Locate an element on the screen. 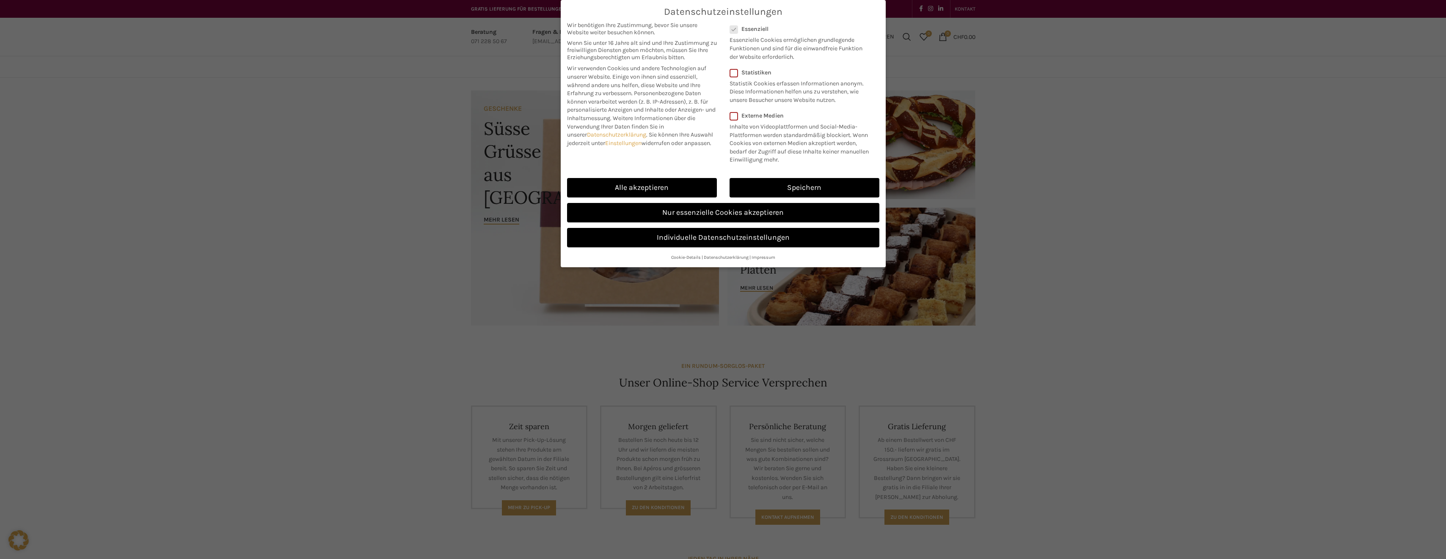 This screenshot has width=1446, height=559. a: Individuelle Datenschutzeinstellungen is located at coordinates (723, 238).